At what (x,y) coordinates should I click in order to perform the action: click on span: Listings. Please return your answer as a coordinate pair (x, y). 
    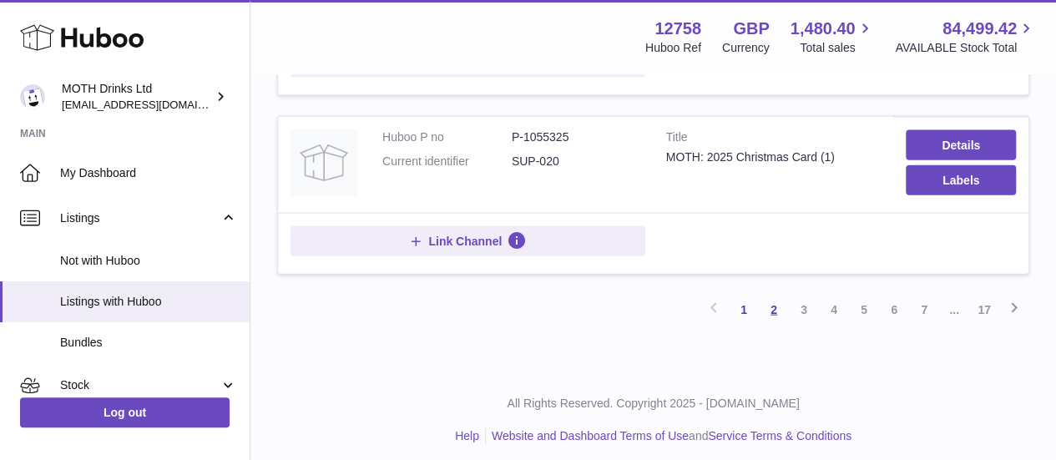
    Looking at the image, I should click on (139, 218).